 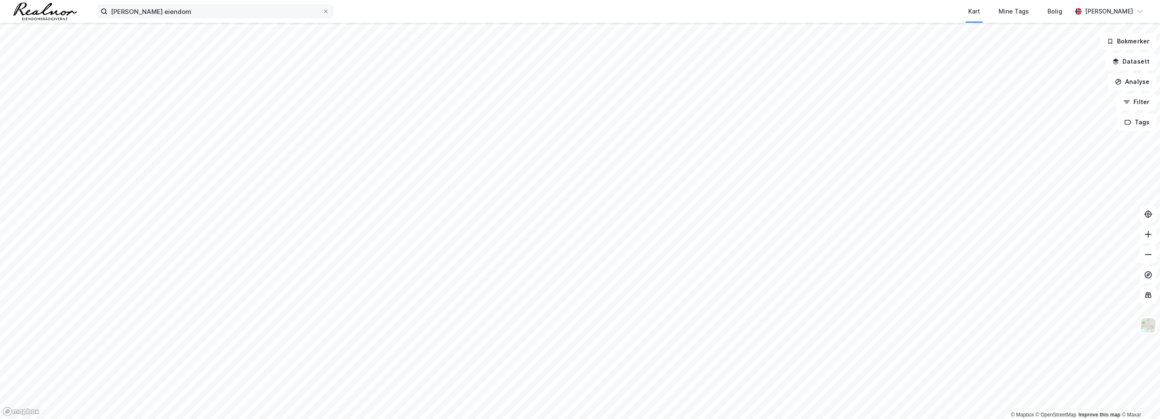 What do you see at coordinates (1022, 415) in the screenshot?
I see `a: Mapbox` at bounding box center [1022, 415].